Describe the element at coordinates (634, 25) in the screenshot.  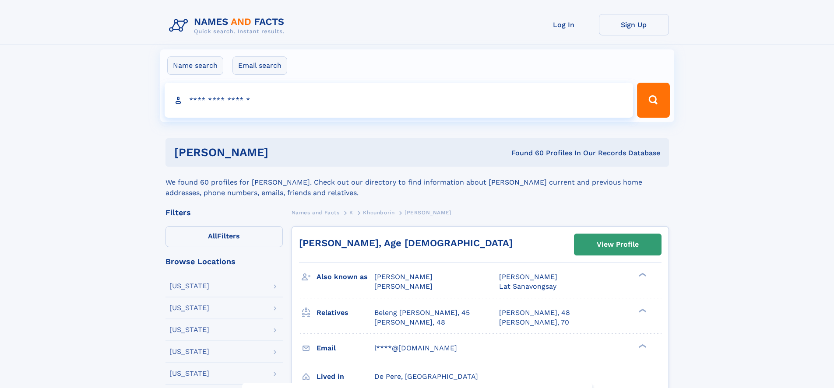
I see `a: Sign Up` at that location.